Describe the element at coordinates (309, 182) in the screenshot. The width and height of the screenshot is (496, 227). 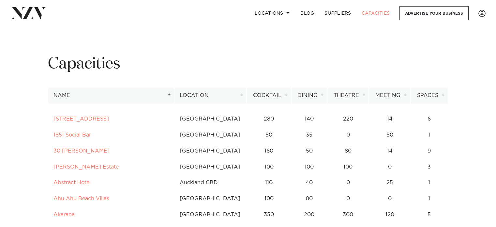
I see `td: 40` at that location.